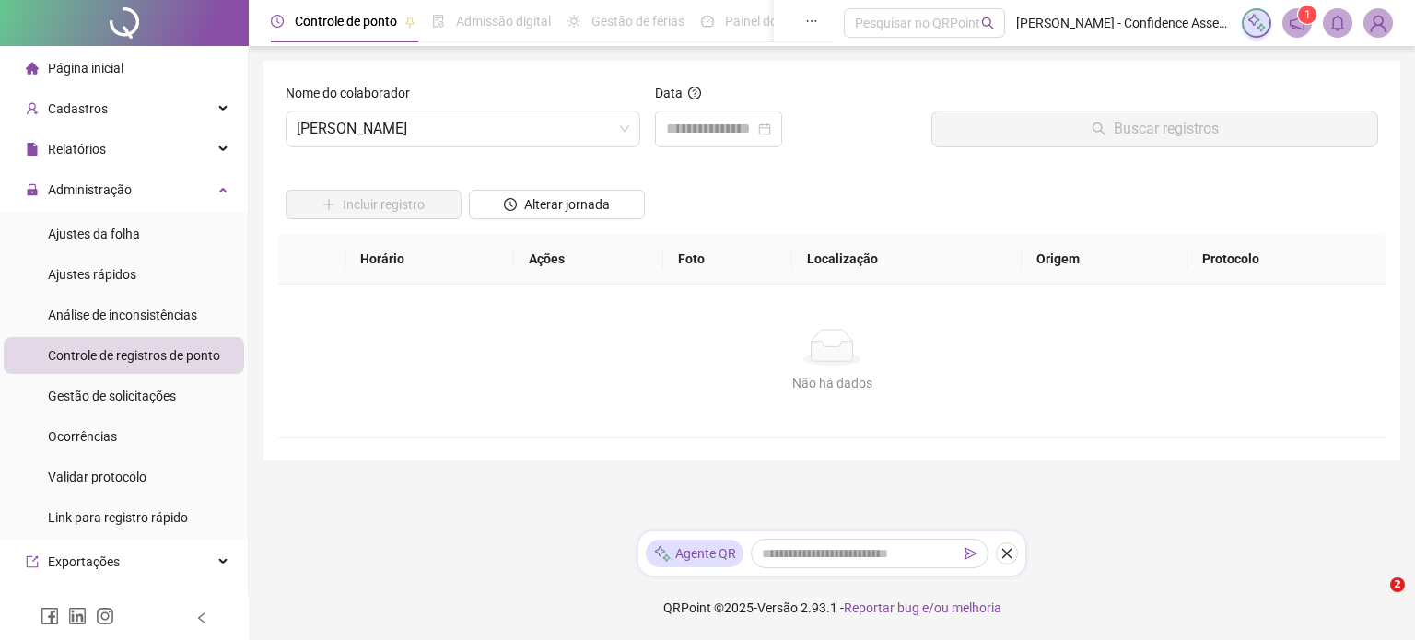  Describe the element at coordinates (373, 204) in the screenshot. I see `button: Incluir registro` at that location.